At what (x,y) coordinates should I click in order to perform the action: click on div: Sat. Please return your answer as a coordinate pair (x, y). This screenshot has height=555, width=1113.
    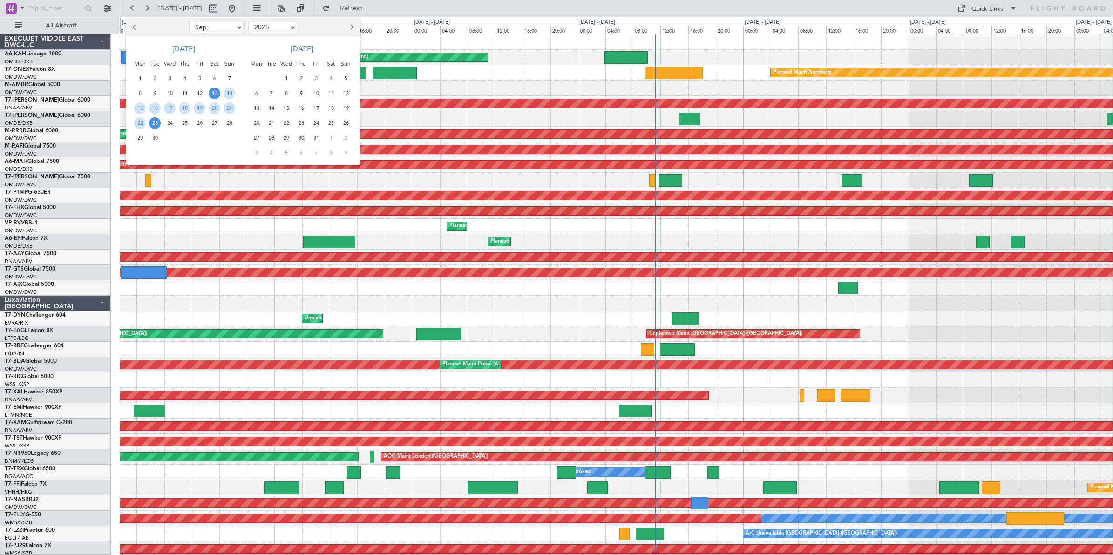
    Looking at the image, I should click on (215, 64).